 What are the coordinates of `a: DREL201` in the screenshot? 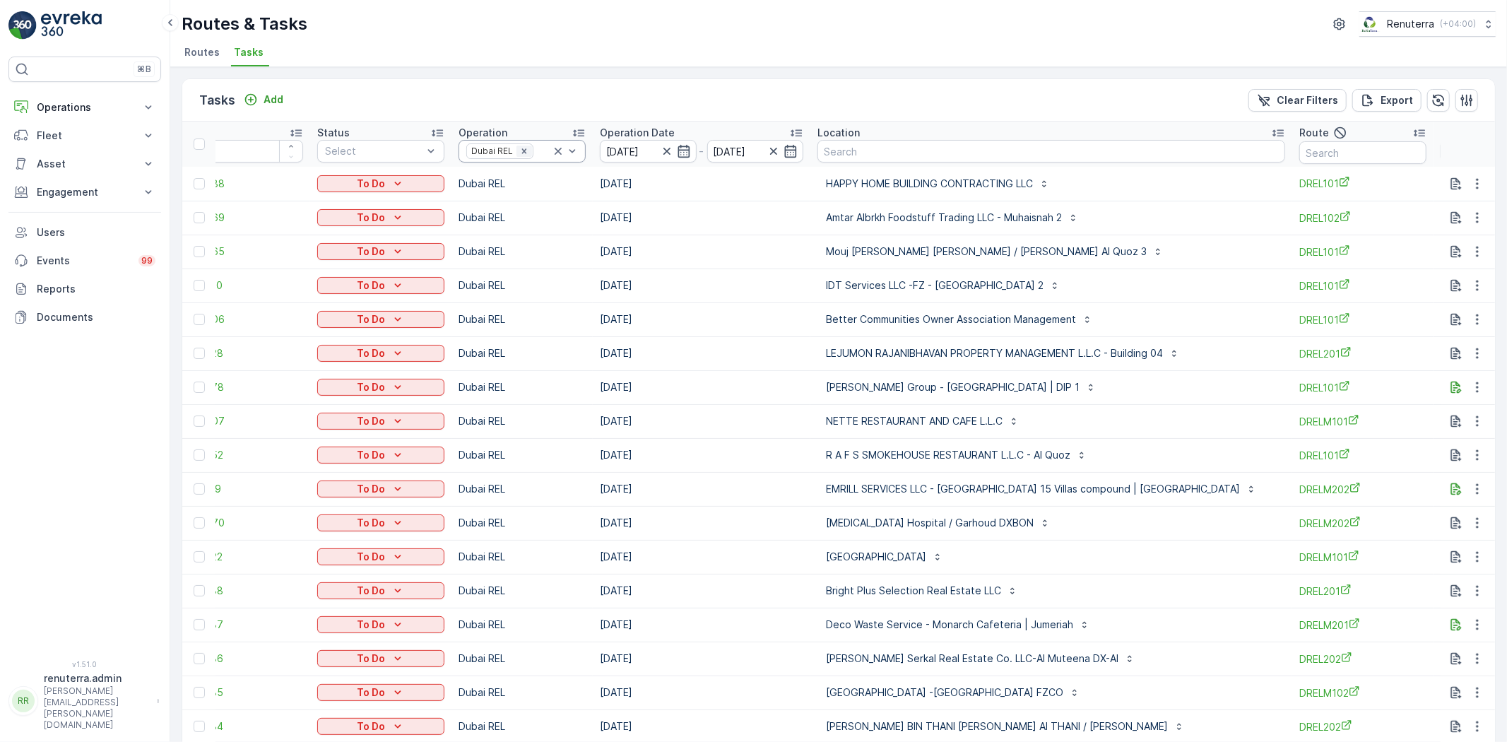 It's located at (1363, 353).